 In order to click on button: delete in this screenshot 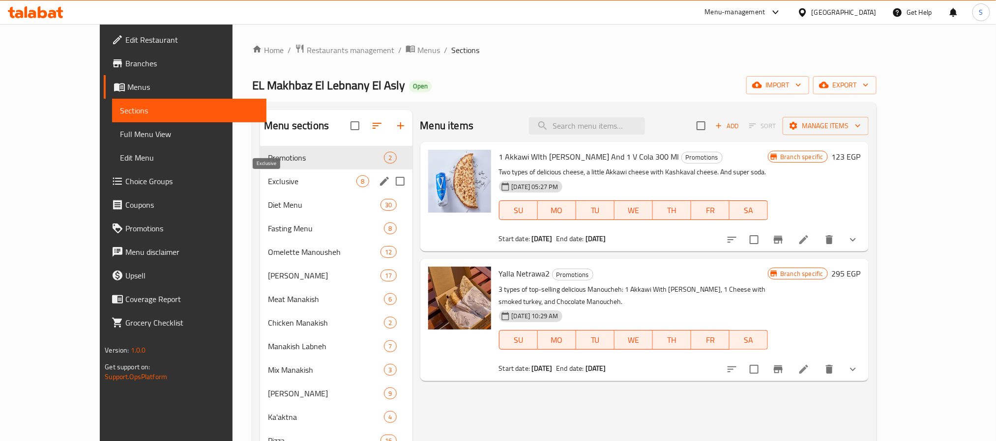, I will do `click(829, 240)`.